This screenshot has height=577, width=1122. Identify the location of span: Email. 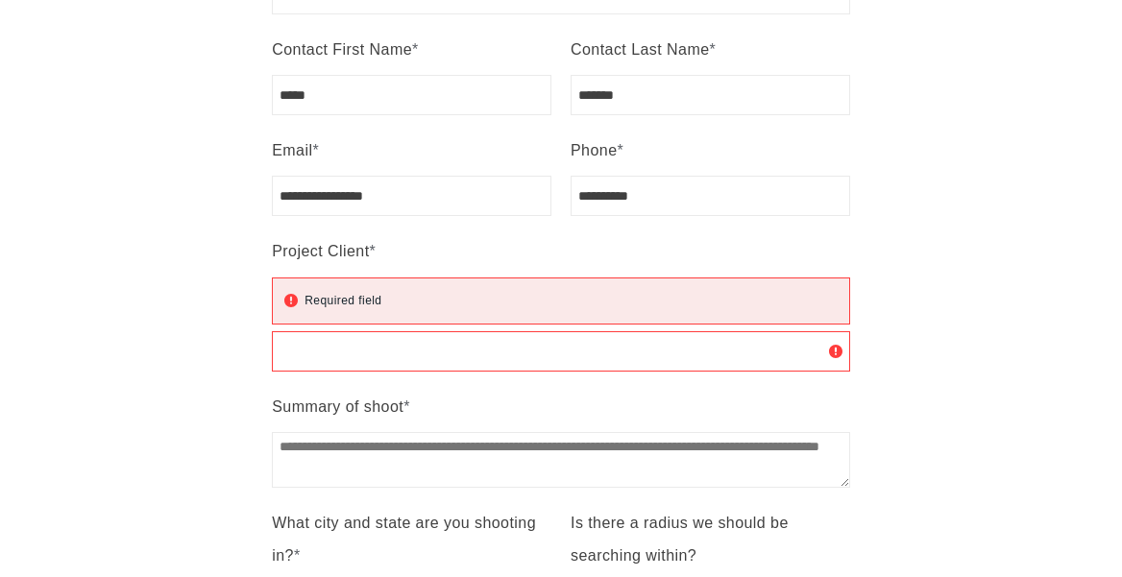
(292, 150).